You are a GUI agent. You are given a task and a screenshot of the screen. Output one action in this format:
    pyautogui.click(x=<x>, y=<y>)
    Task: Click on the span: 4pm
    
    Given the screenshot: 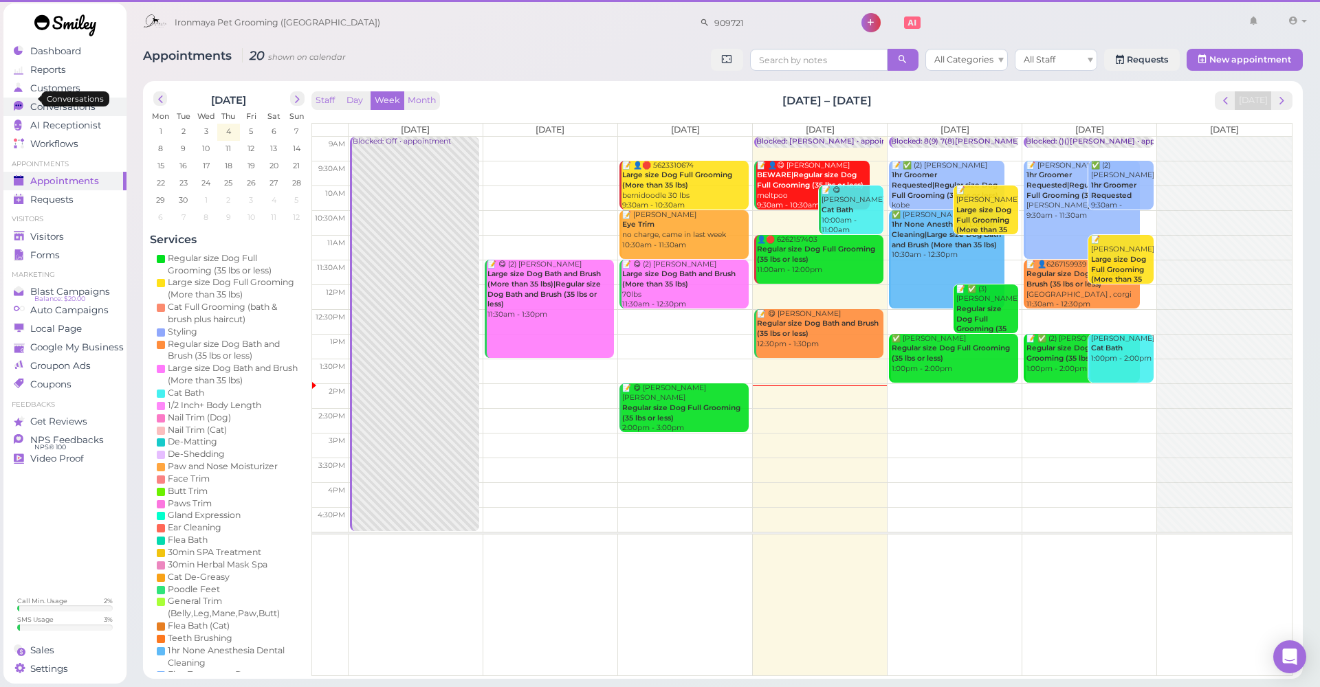 What is the action you would take?
    pyautogui.click(x=336, y=490)
    